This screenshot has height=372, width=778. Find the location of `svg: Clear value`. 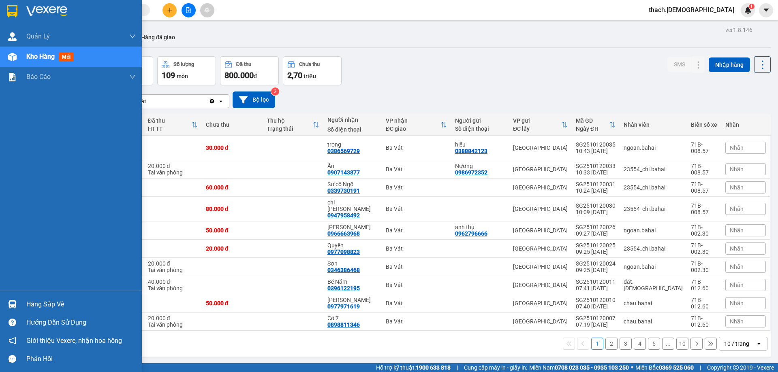

svg: Clear value is located at coordinates (212, 101).